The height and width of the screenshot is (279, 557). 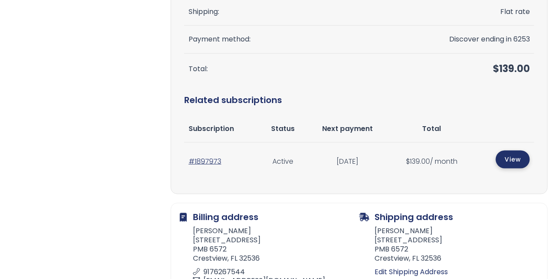 I want to click on a: Edit Shipping Address, so click(x=457, y=272).